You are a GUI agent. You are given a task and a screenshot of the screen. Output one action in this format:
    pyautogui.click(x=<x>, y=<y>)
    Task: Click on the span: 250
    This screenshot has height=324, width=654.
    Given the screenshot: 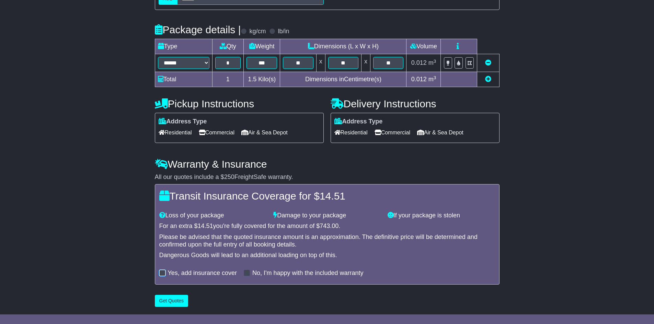 What is the action you would take?
    pyautogui.click(x=229, y=177)
    